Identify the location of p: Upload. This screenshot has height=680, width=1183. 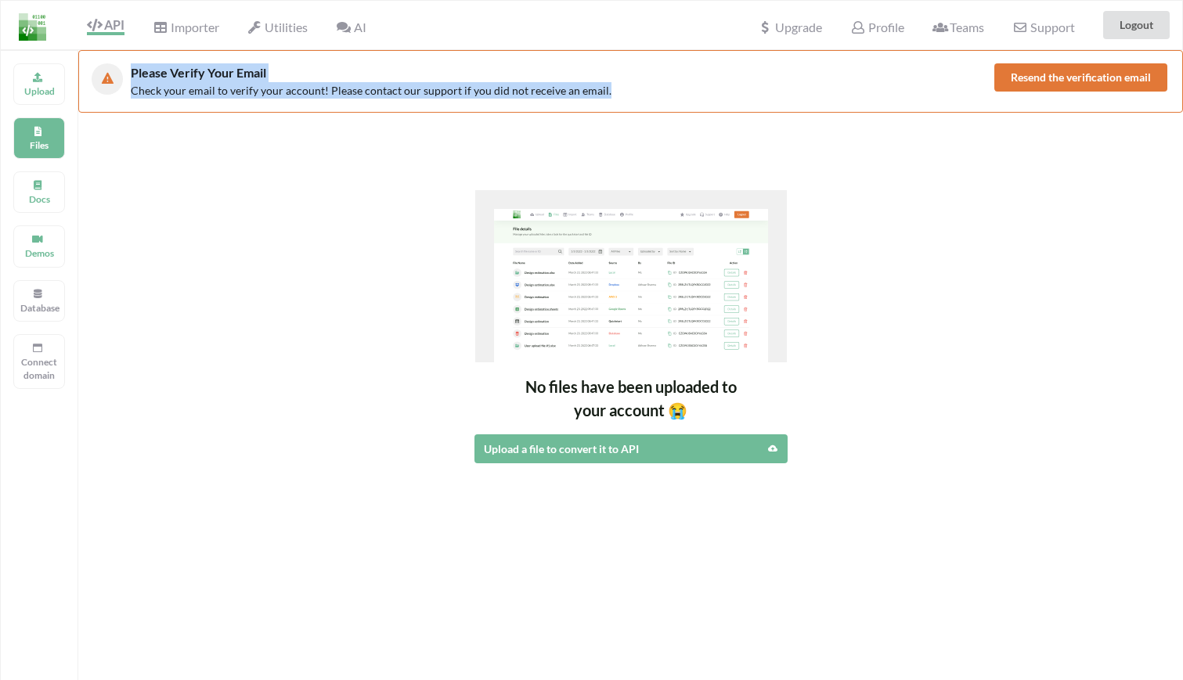
(39, 91).